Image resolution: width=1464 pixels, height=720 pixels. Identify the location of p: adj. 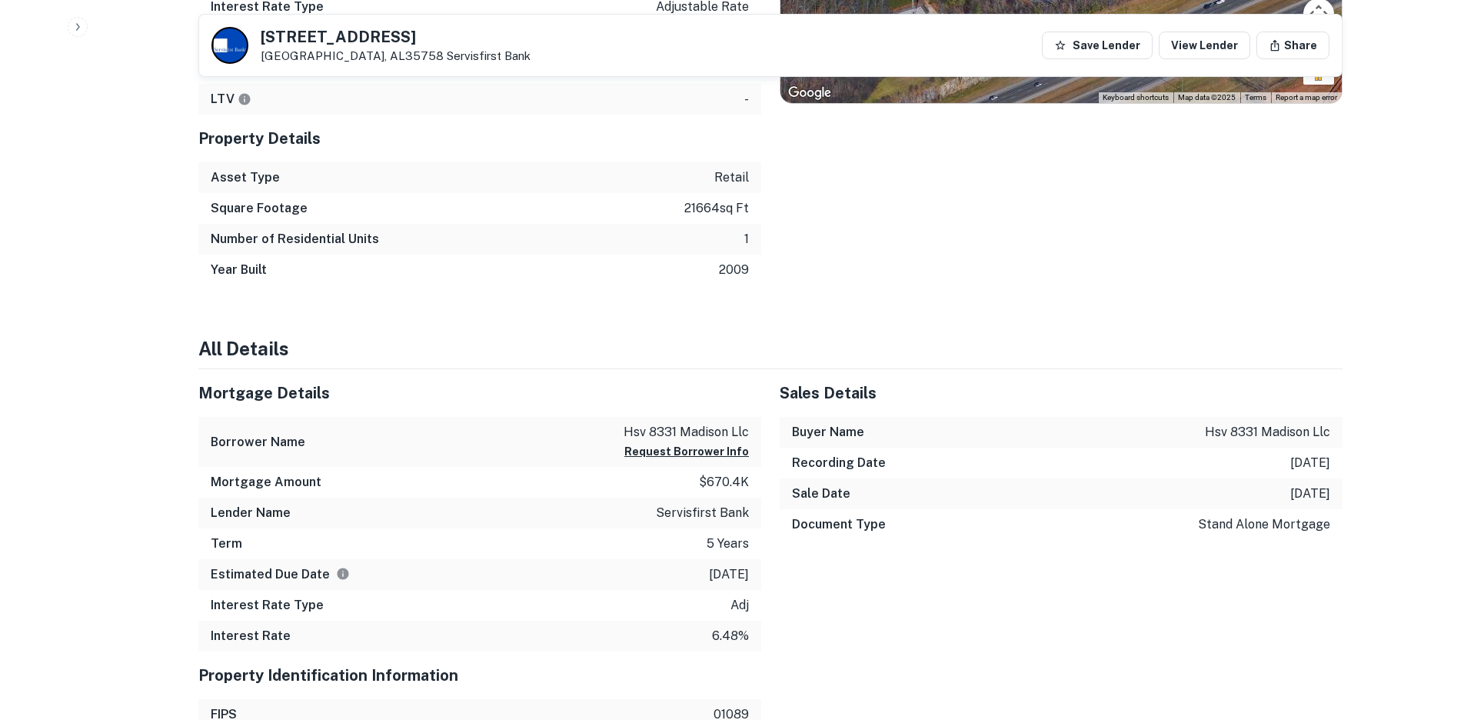
(740, 605).